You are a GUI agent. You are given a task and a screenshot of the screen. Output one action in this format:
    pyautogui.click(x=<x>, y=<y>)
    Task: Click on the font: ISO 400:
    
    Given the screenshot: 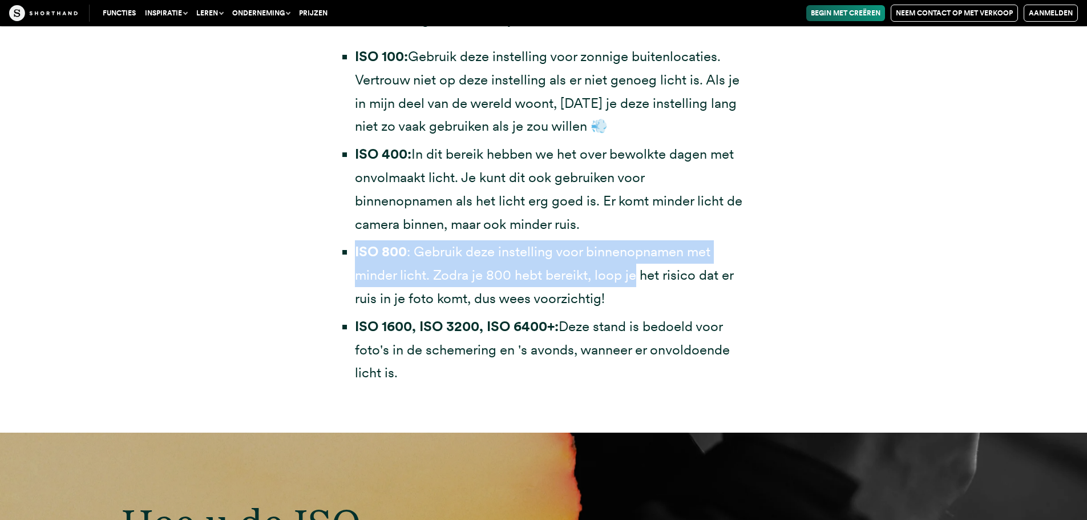 What is the action you would take?
    pyautogui.click(x=383, y=153)
    